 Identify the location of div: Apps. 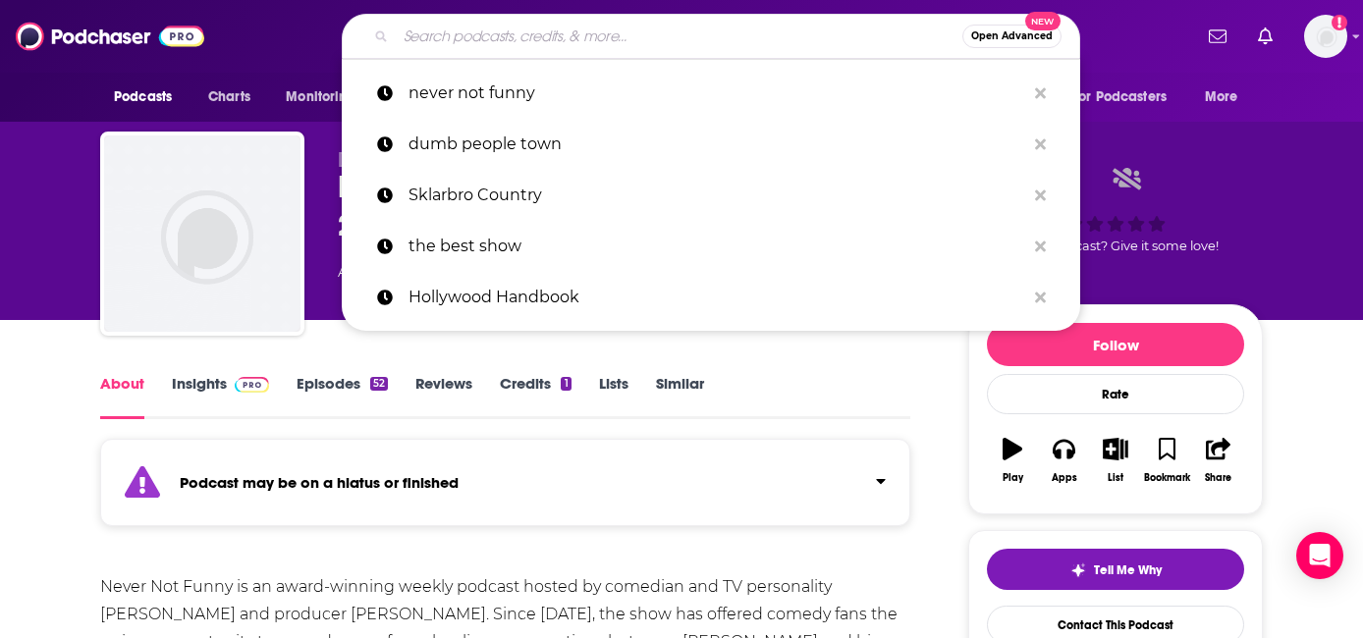
(1064, 478).